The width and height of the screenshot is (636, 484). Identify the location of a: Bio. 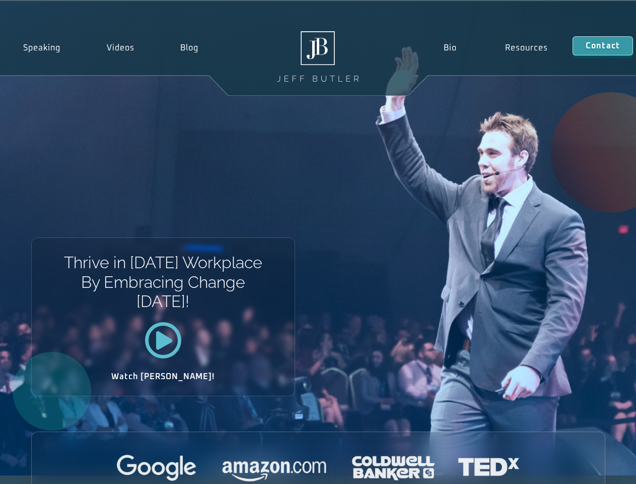
(450, 48).